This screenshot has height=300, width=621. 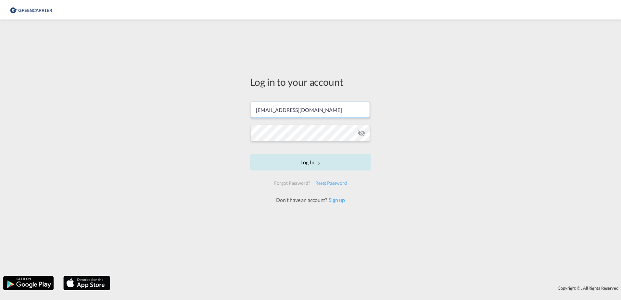 What do you see at coordinates (310, 82) in the screenshot?
I see `div: Log in to your account` at bounding box center [310, 82].